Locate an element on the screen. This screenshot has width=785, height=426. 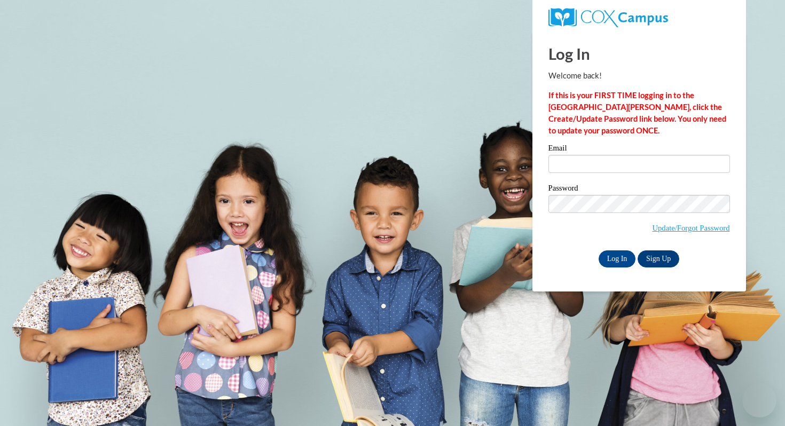
h1: Log In is located at coordinates (640, 53).